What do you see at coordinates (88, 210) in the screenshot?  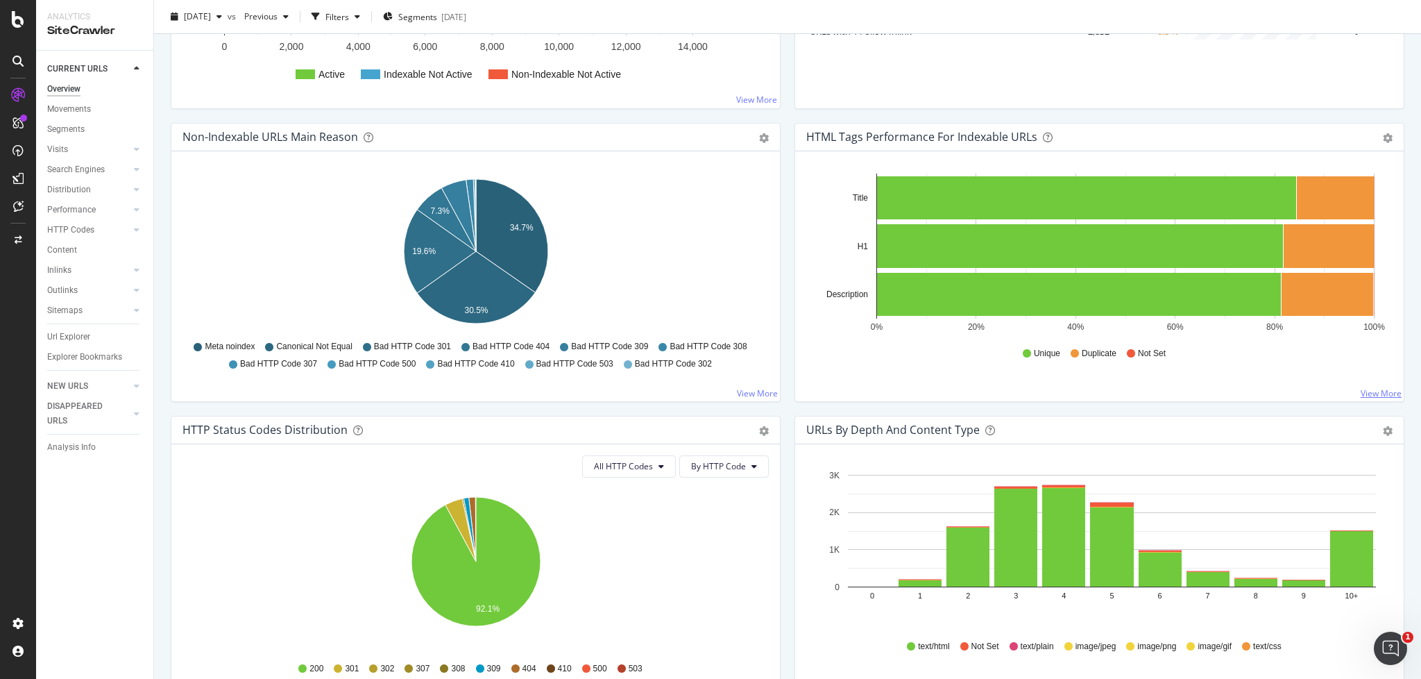 I see `a: Performance` at bounding box center [88, 210].